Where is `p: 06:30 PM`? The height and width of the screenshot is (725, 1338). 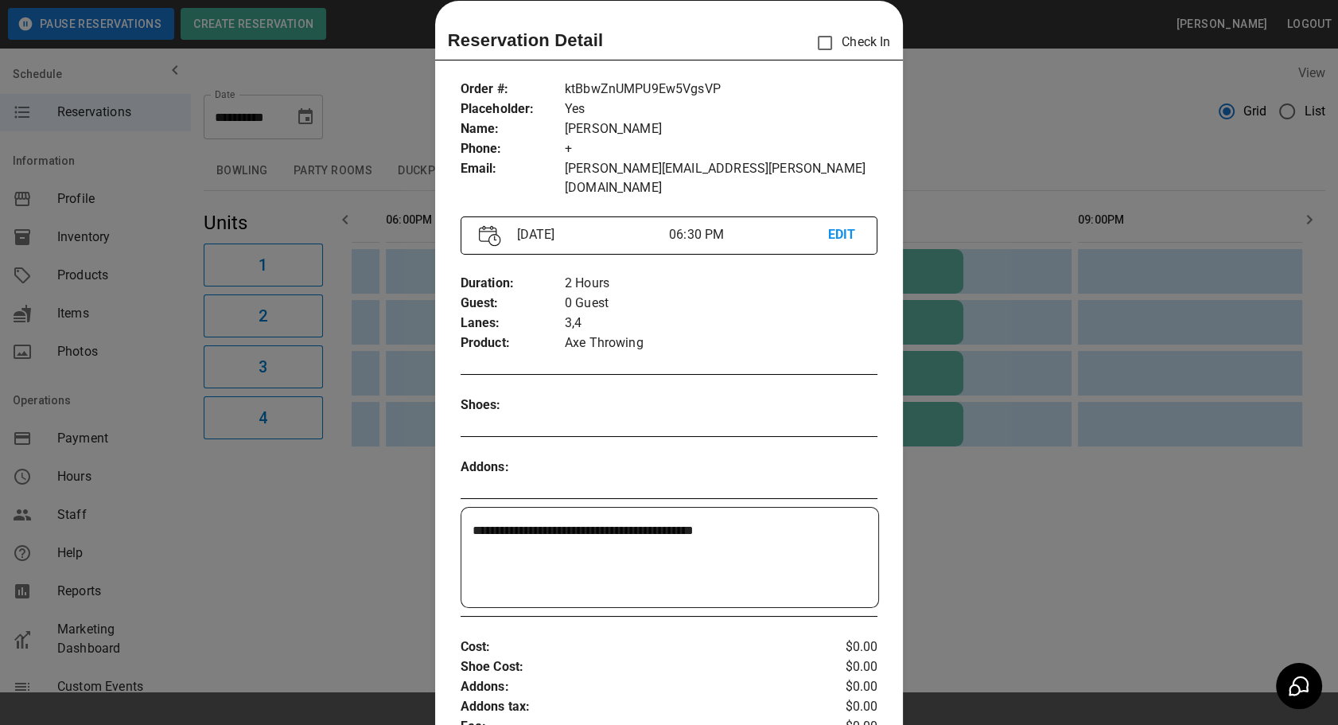
p: 06:30 PM is located at coordinates (748, 235).